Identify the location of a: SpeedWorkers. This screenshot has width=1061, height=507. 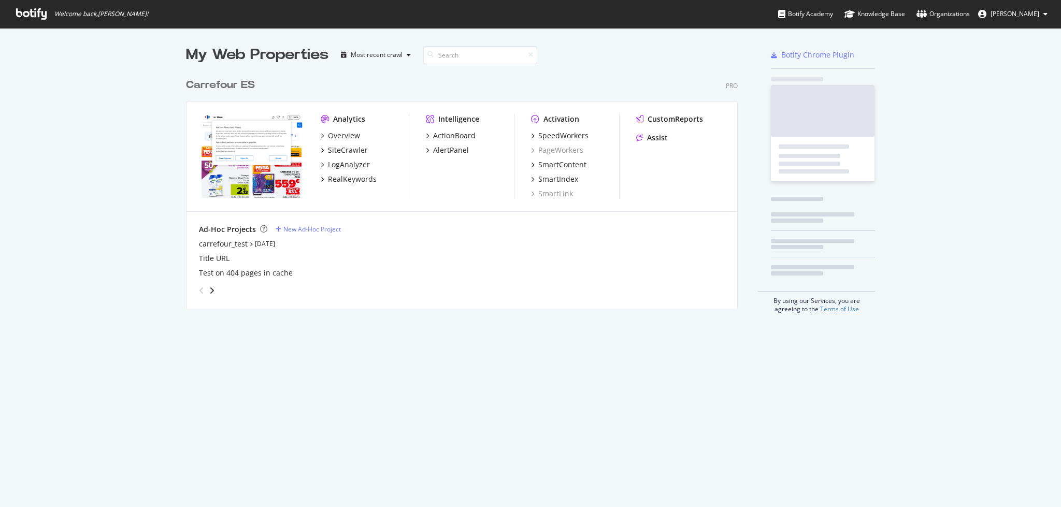
(560, 136).